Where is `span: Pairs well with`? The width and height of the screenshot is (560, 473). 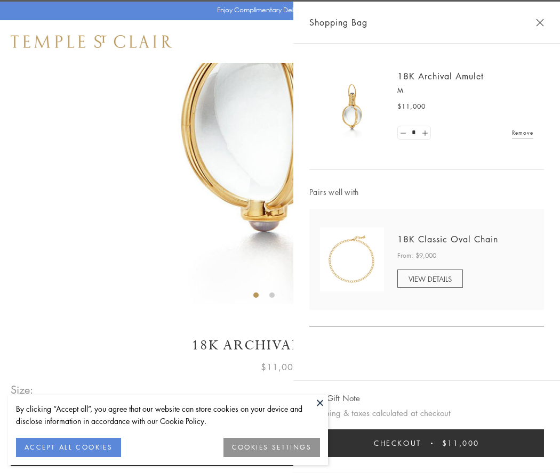 span: Pairs well with is located at coordinates (426, 192).